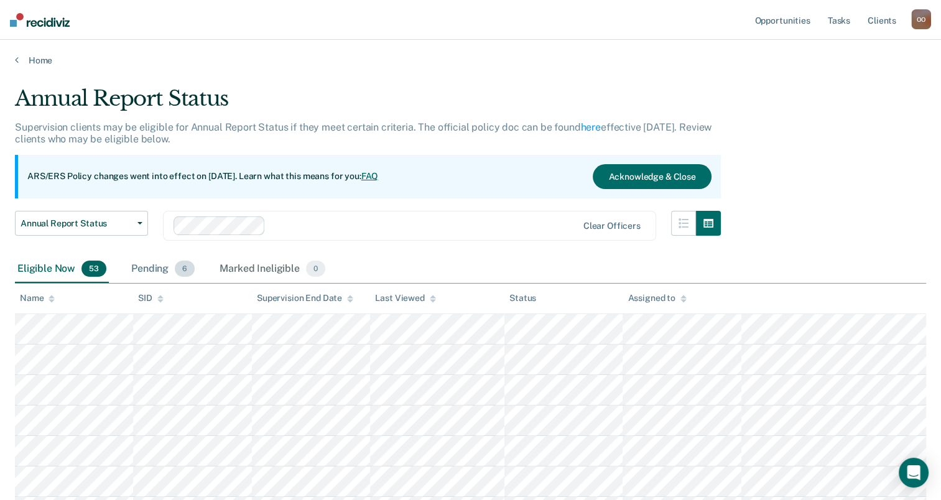  What do you see at coordinates (470, 60) in the screenshot?
I see `a: Home` at bounding box center [470, 60].